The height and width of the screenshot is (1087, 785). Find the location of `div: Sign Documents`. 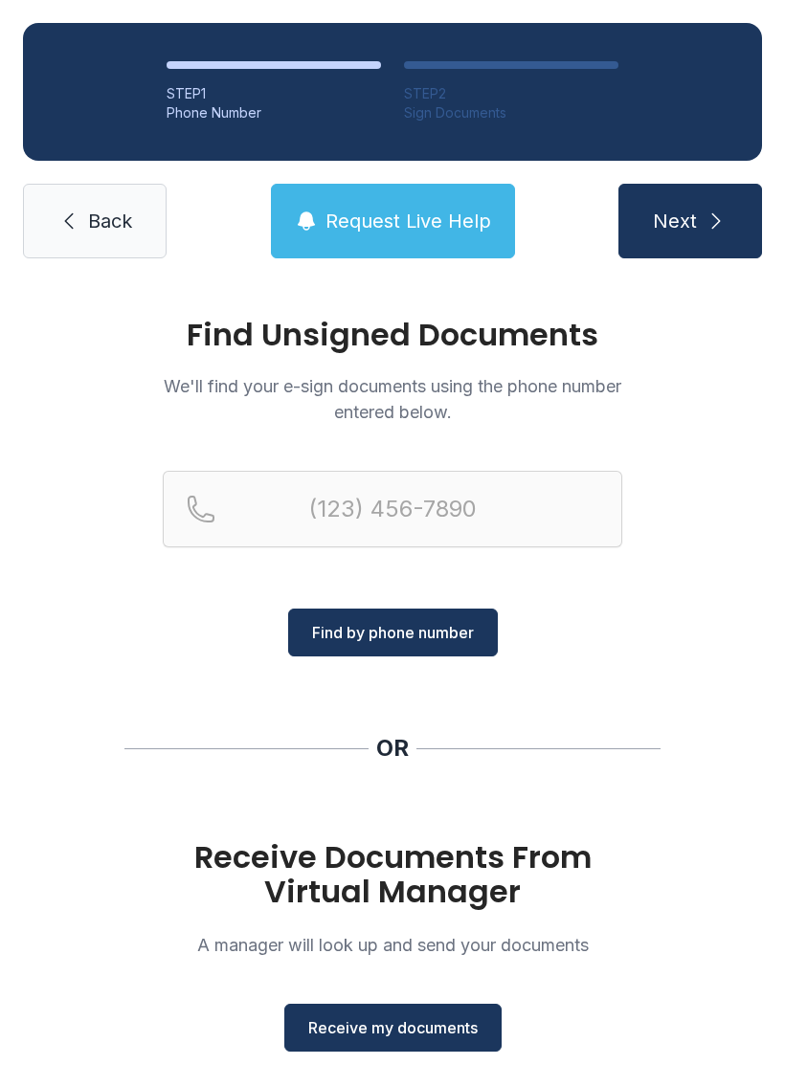

div: Sign Documents is located at coordinates (511, 113).